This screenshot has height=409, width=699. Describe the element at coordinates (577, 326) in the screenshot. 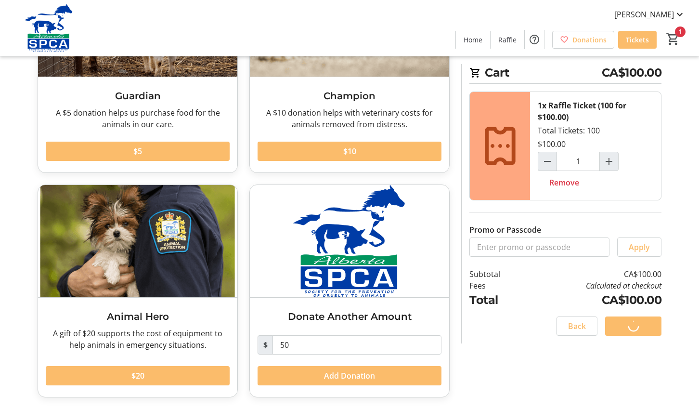

I see `button: Back` at that location.